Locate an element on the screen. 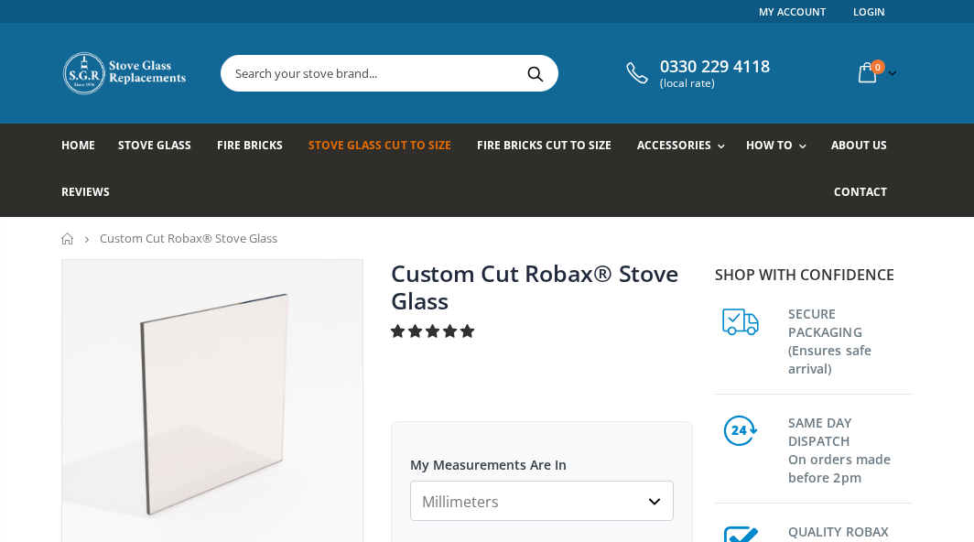  span: Fire Bricks Cut To Size is located at coordinates (544, 145).